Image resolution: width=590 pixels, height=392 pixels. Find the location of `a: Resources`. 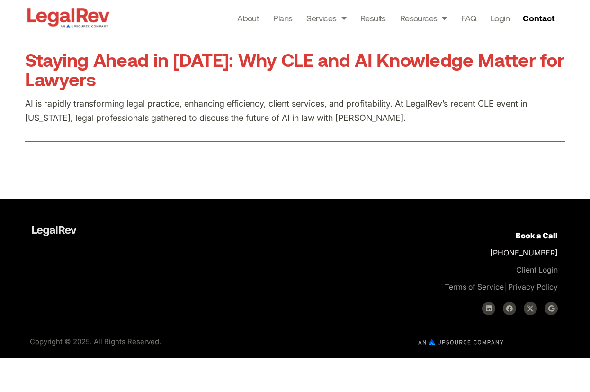

a: Resources is located at coordinates (423, 18).